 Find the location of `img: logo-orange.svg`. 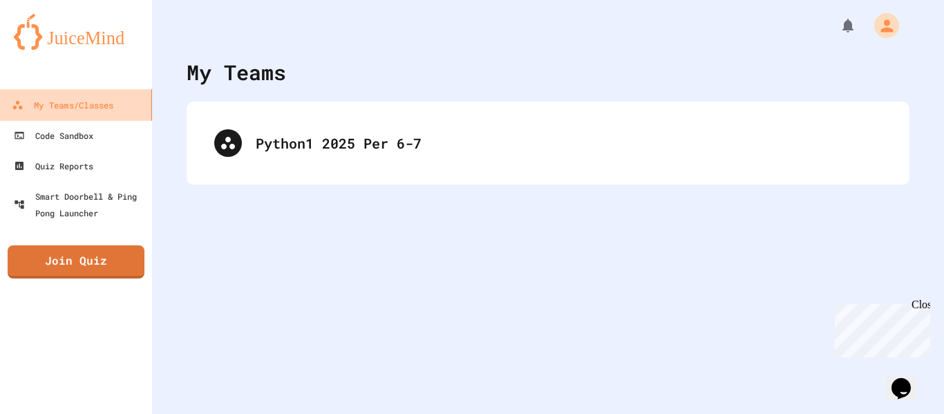

img: logo-orange.svg is located at coordinates (76, 32).